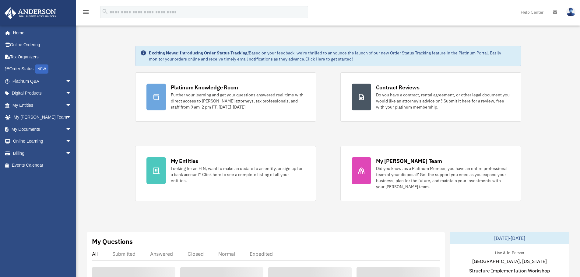 This screenshot has height=277, width=580. I want to click on div: Based on your feedback, we're thrilled to announce the launch of our new Order Status Tracking fe..., so click(332, 56).